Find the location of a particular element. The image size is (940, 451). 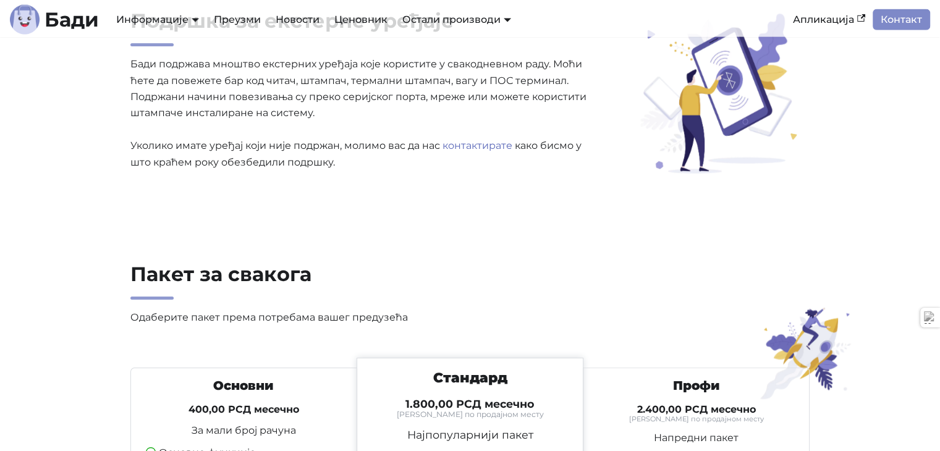

a: Остали производи is located at coordinates (457, 19).